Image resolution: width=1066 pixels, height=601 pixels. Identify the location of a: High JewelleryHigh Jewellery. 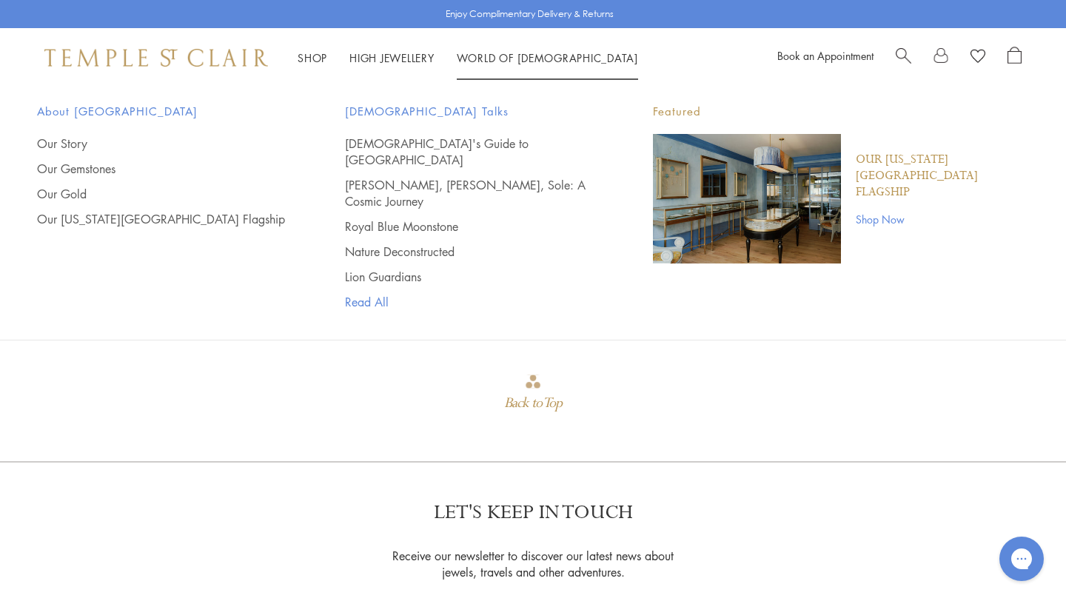
(391, 58).